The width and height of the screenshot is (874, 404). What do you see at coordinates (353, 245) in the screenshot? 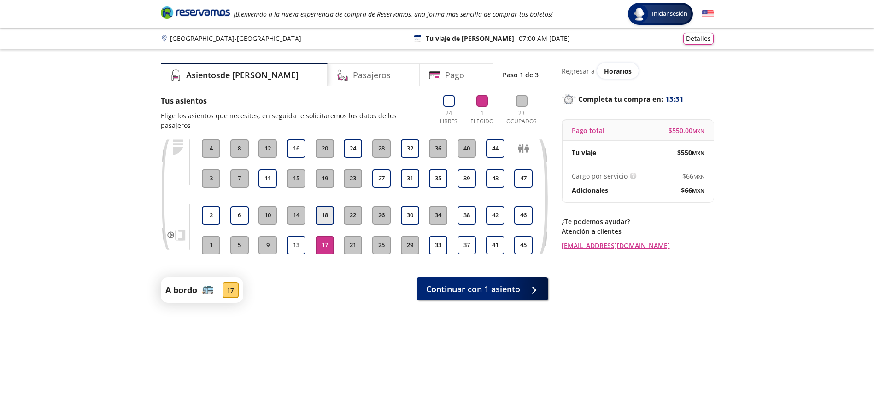
I see `button: 21` at bounding box center [353, 245].